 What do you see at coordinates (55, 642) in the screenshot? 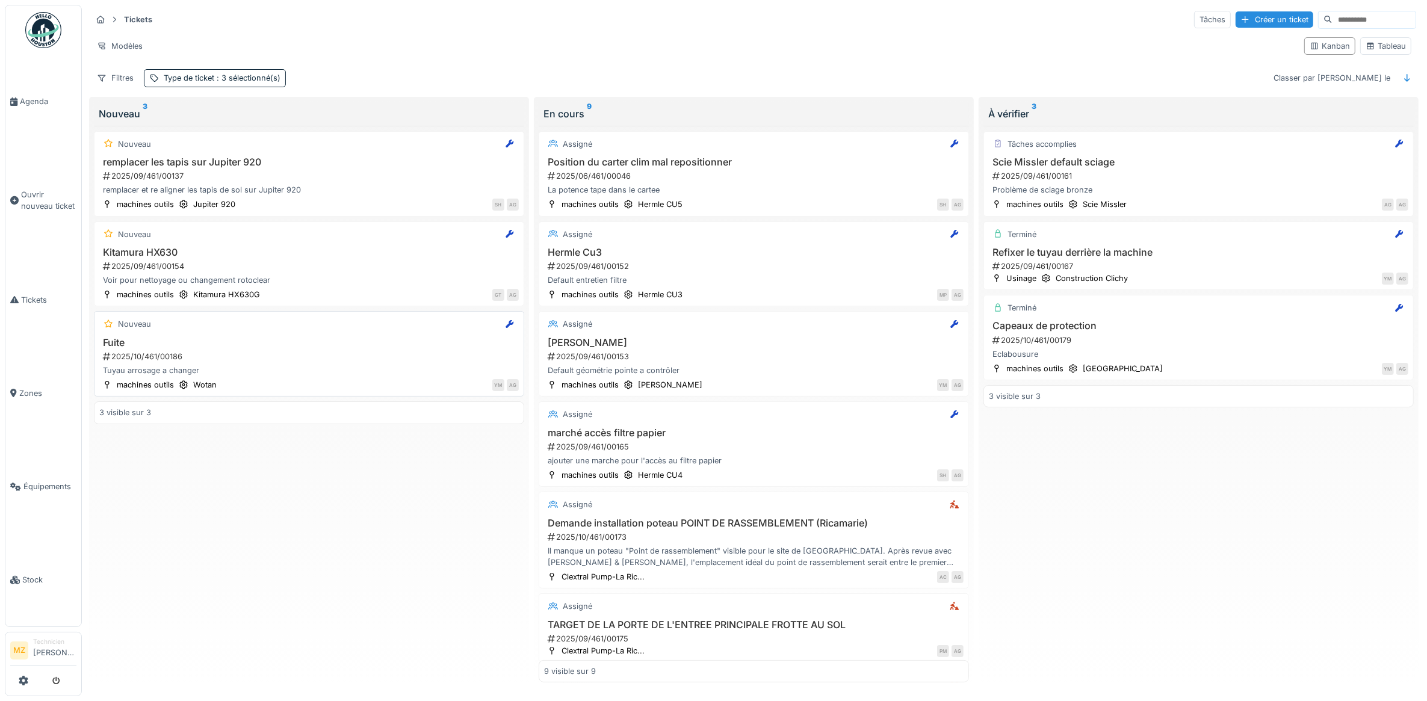
I see `div: Technicien` at bounding box center [55, 642].